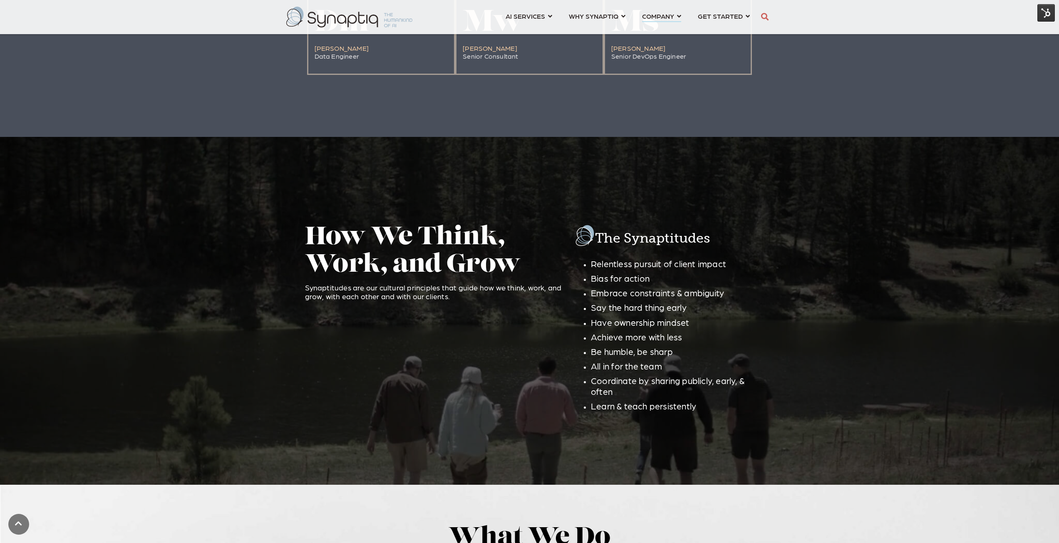 The image size is (1059, 543). What do you see at coordinates (1046, 13) in the screenshot?
I see `img: HubSpot Tools Menu Toggle` at bounding box center [1046, 13].